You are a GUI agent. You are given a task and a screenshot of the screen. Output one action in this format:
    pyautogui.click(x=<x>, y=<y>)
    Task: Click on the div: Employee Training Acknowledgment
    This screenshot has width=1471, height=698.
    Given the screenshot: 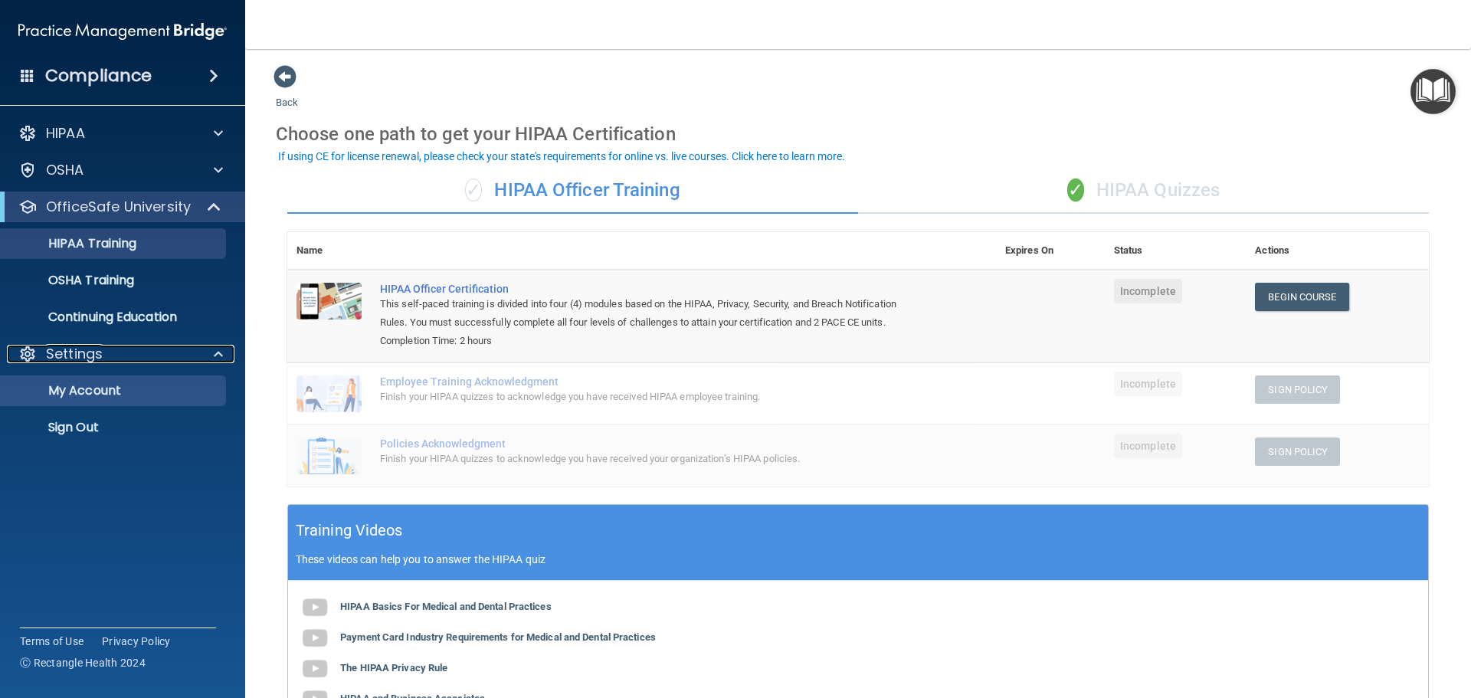 What is the action you would take?
    pyautogui.click(x=650, y=382)
    